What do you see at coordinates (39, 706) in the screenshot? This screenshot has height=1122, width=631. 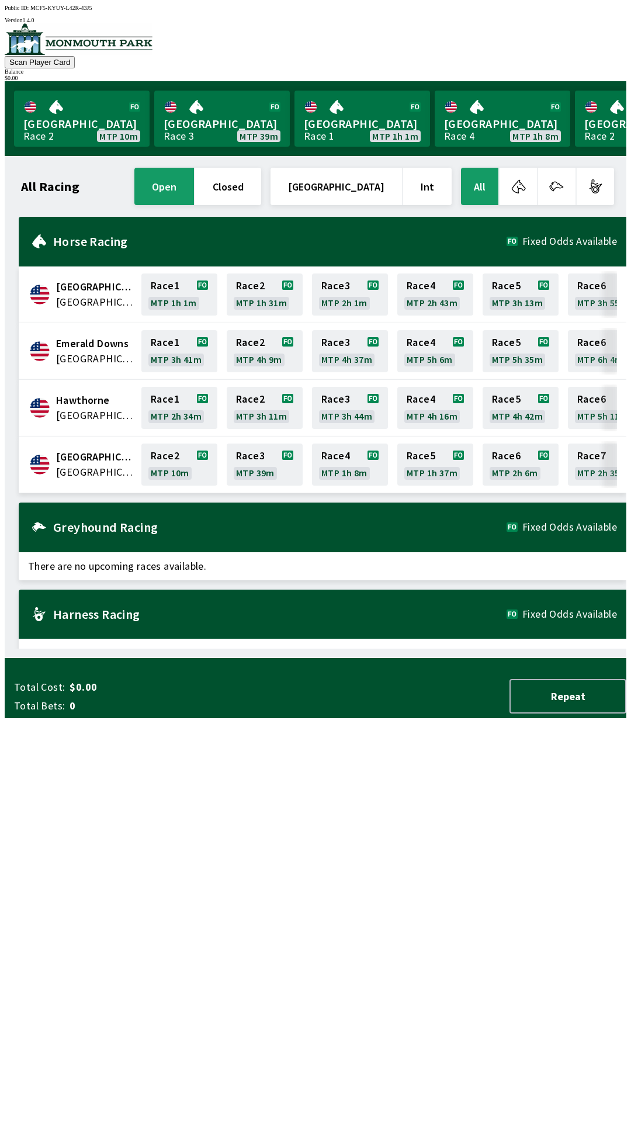 I see `span: Total Bets:` at bounding box center [39, 706].